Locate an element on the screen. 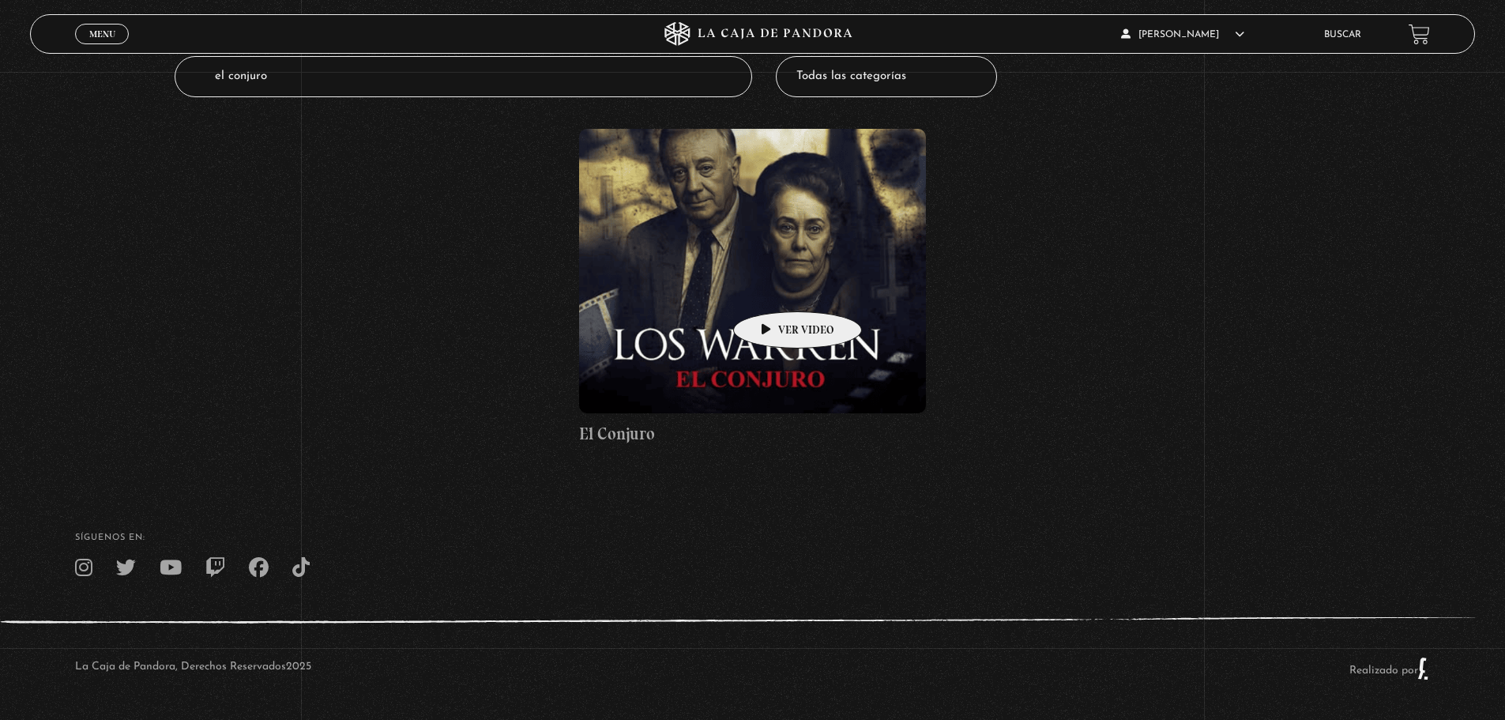  span: Menu is located at coordinates (102, 34).